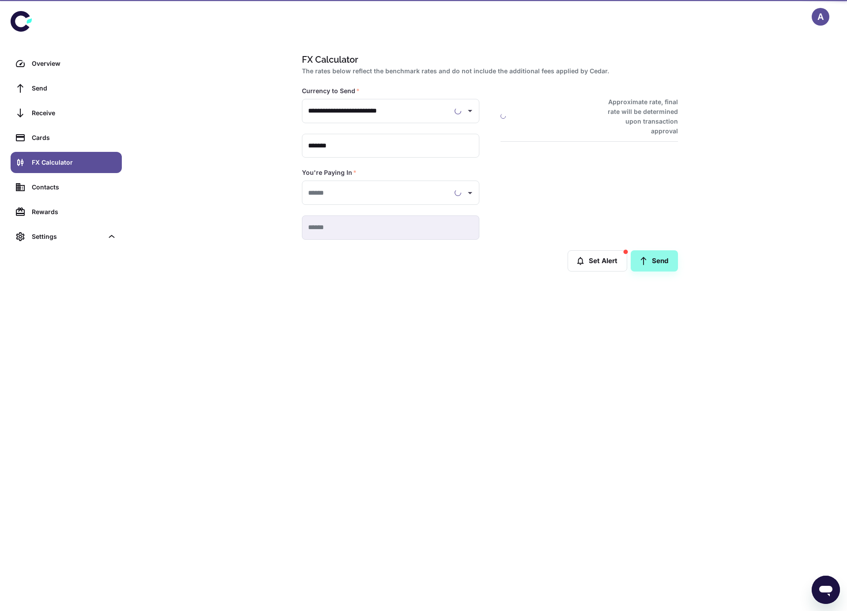 This screenshot has width=847, height=611. What do you see at coordinates (66, 113) in the screenshot?
I see `a: Receive` at bounding box center [66, 113].